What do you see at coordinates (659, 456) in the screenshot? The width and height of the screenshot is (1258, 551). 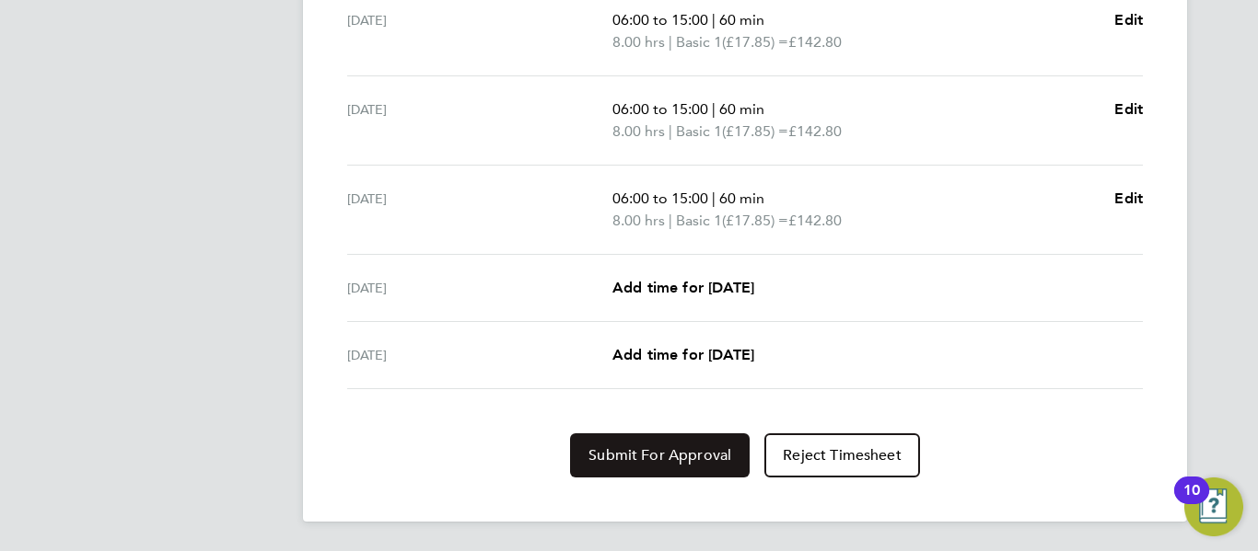 I see `span: Submit For Approval` at bounding box center [659, 456].